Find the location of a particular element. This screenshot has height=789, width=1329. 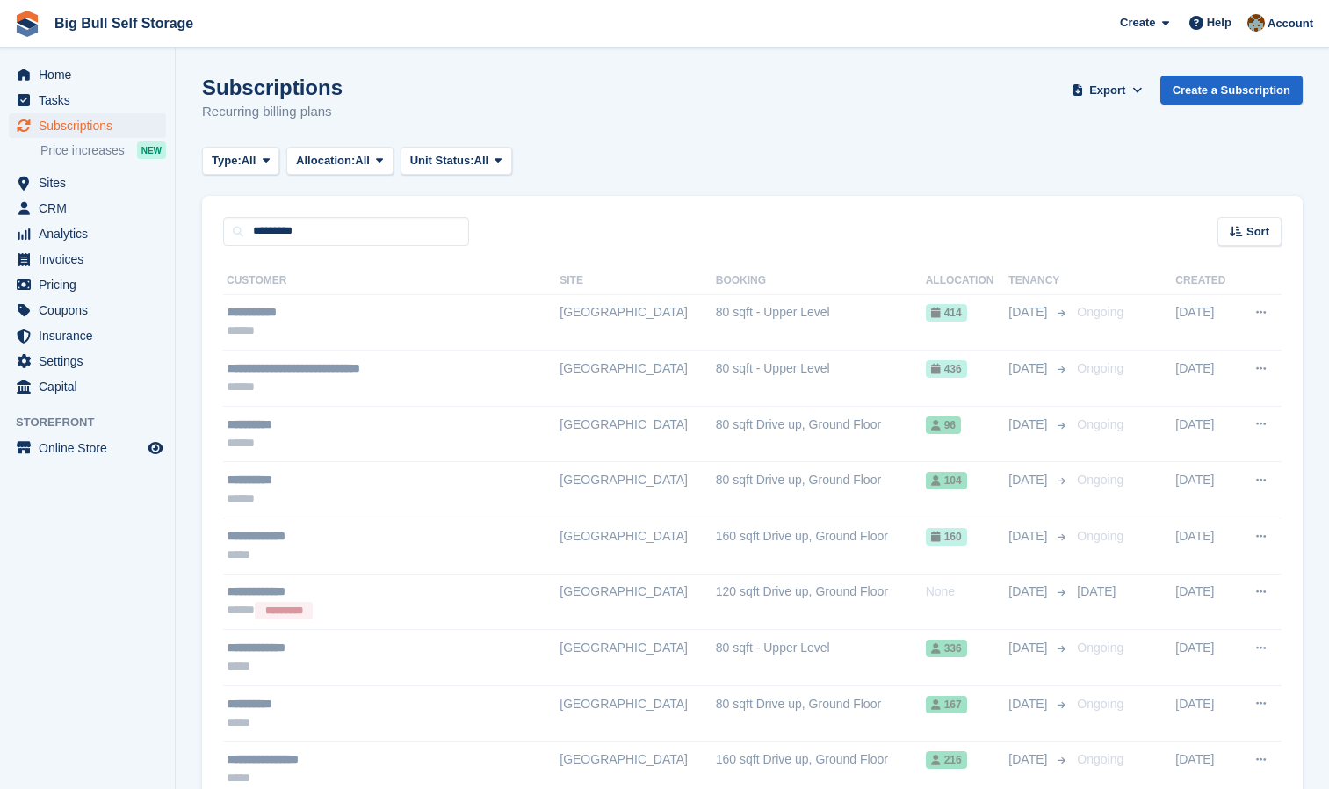

span: Export is located at coordinates (1106, 90).